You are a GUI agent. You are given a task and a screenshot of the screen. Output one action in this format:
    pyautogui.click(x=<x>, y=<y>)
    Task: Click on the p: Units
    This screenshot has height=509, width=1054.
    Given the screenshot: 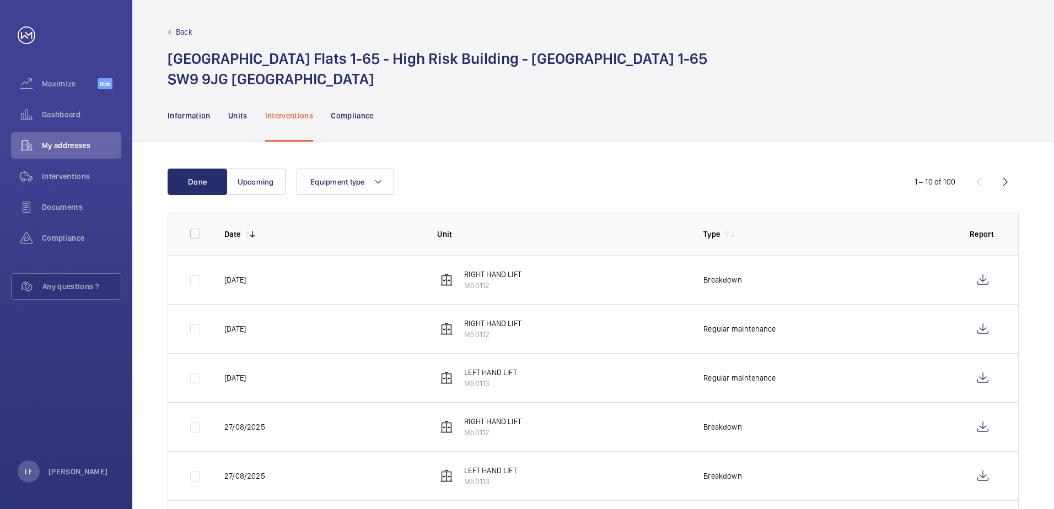 What is the action you would take?
    pyautogui.click(x=238, y=116)
    